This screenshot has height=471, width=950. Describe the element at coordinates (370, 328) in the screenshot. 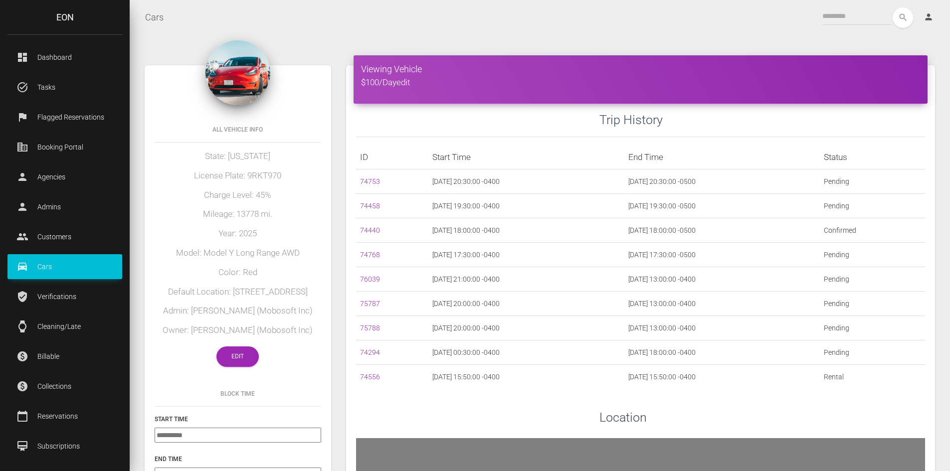

I see `a: 75788` at that location.